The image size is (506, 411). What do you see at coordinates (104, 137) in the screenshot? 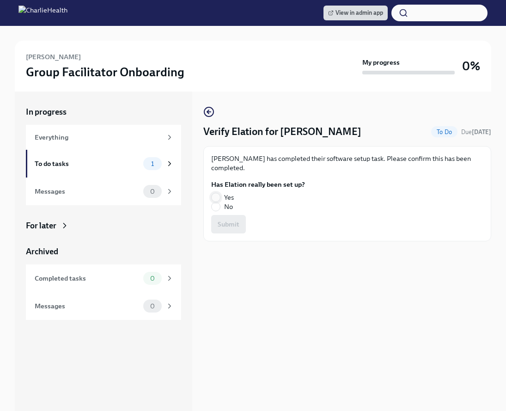
I see `a: Everything` at bounding box center [104, 137].